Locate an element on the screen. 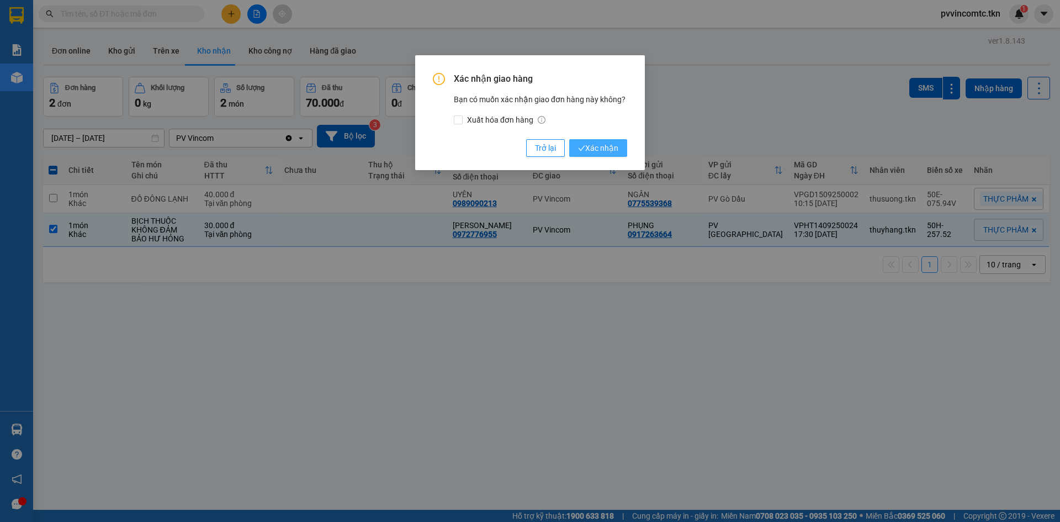 This screenshot has width=1060, height=522. b: GỬI : PV Vincom is located at coordinates (70, 89).